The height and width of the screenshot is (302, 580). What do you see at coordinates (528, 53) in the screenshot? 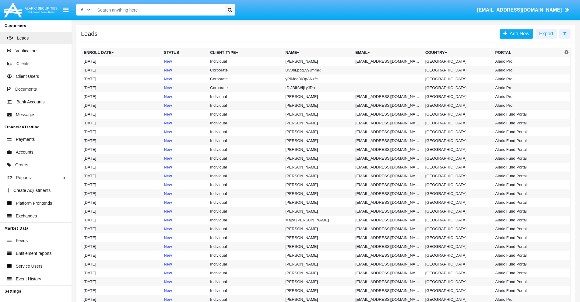
I see `th: Portal` at bounding box center [528, 53].